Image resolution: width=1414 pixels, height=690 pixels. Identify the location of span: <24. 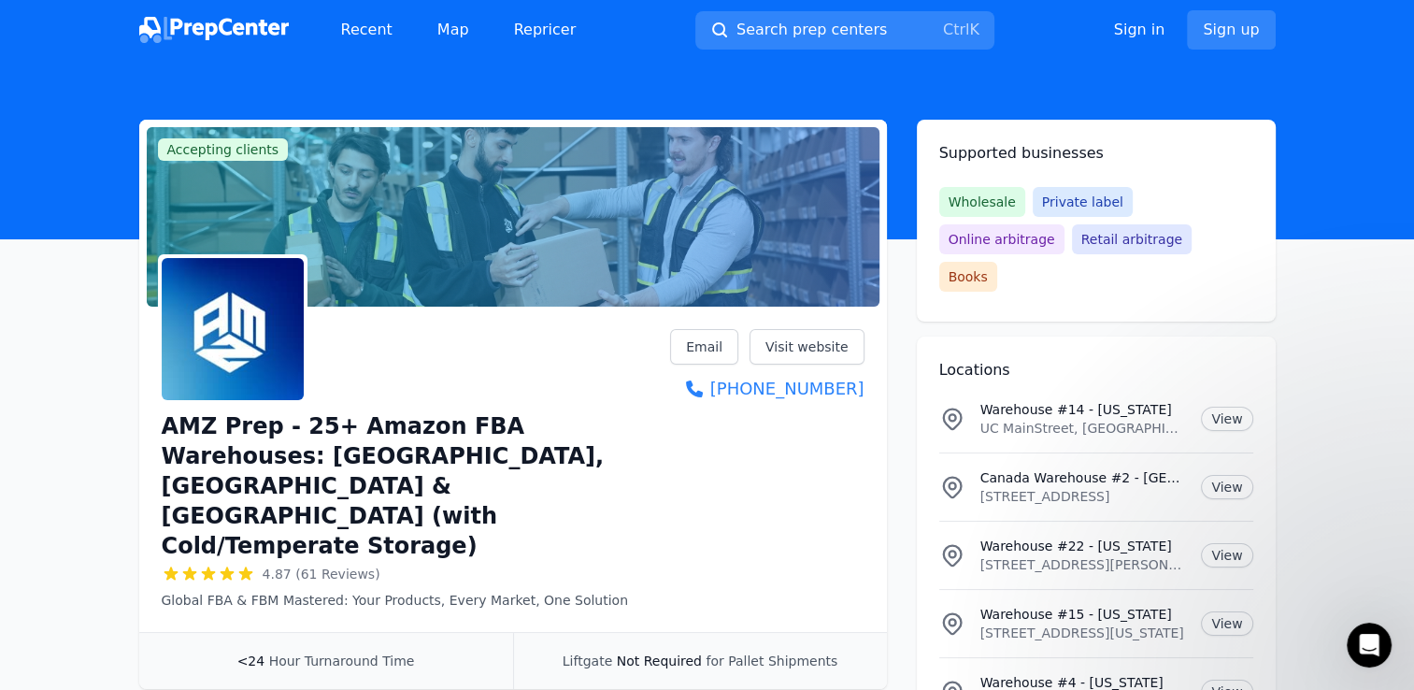
(251, 661).